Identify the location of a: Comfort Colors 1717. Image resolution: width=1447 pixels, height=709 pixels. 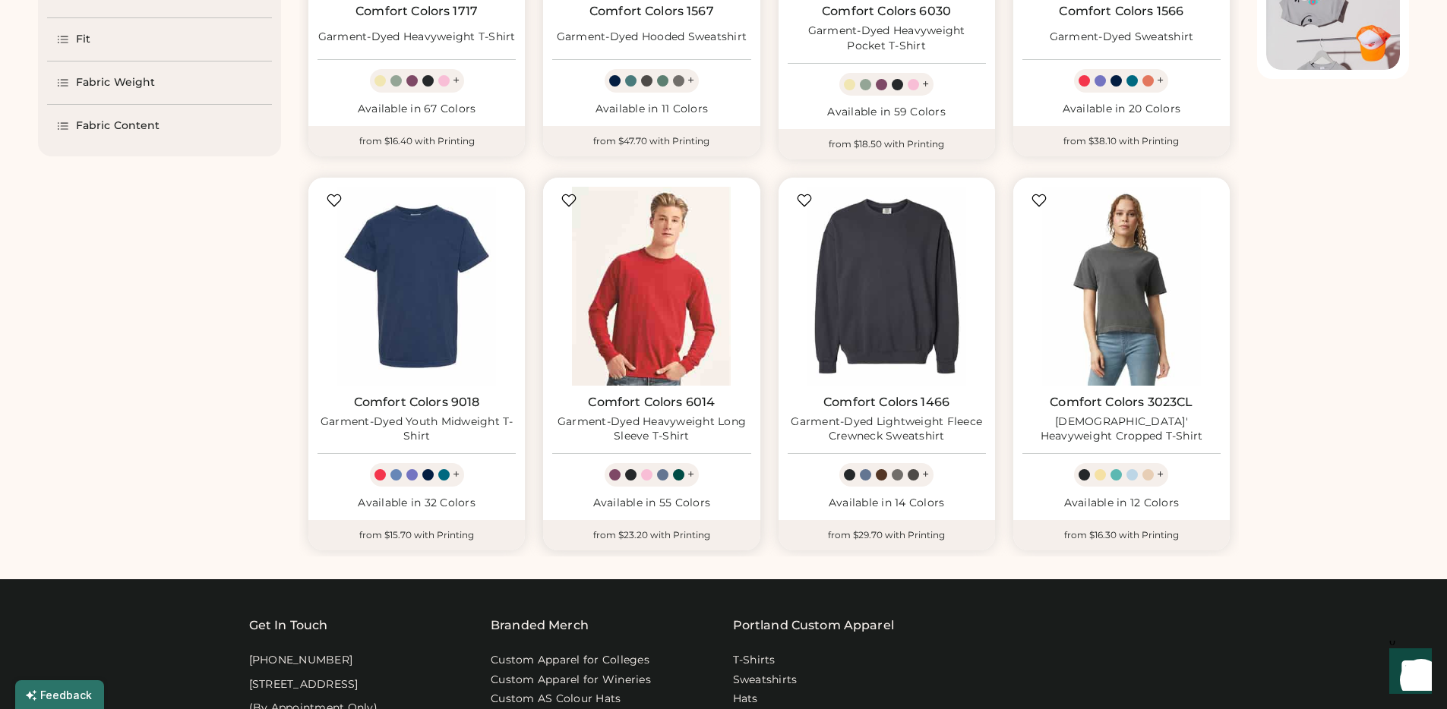
(416, 11).